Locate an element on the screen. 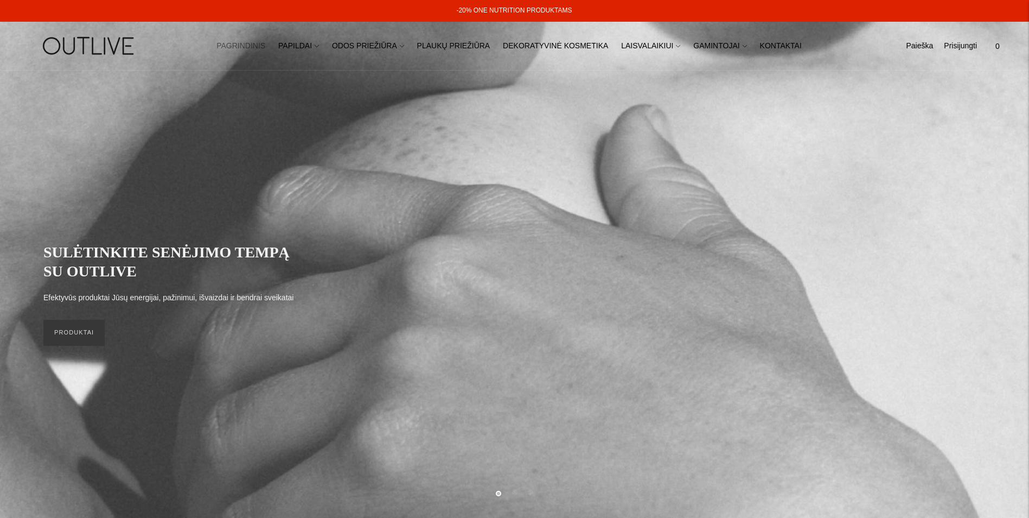 Image resolution: width=1029 pixels, height=518 pixels. img: OUTLIVE is located at coordinates (90, 46).